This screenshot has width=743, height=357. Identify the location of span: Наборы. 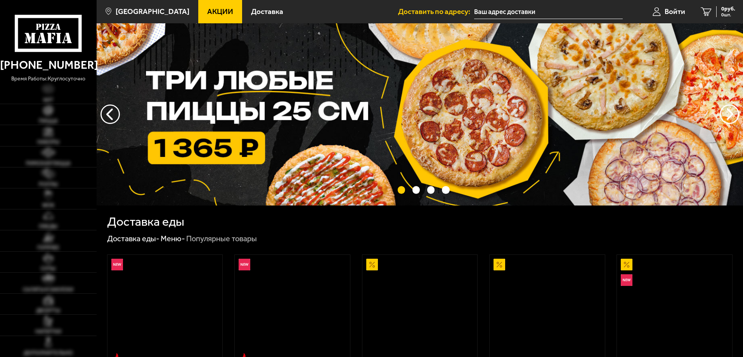
(48, 142).